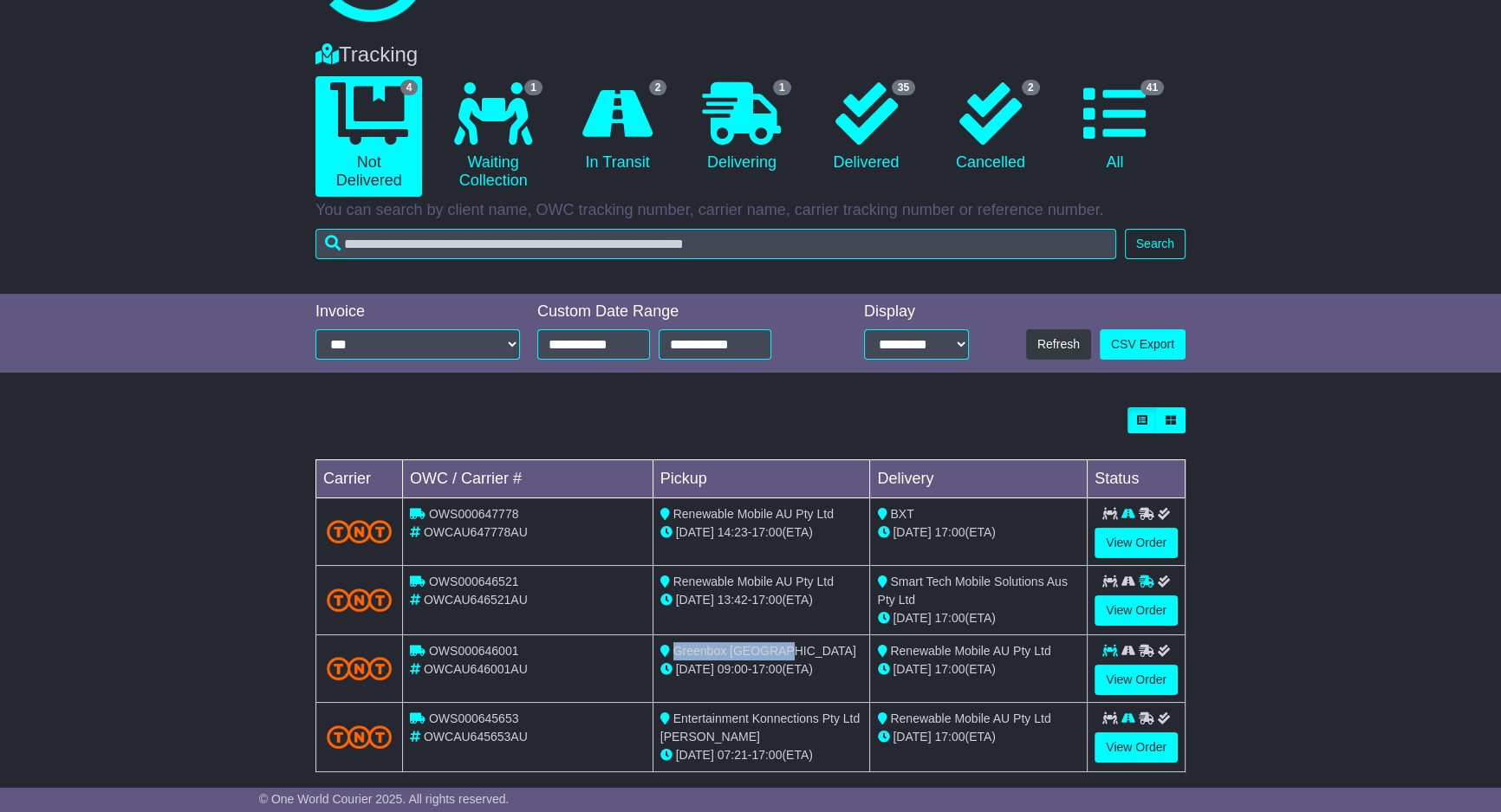 The image size is (1501, 812). I want to click on span: 09:00, so click(733, 668).